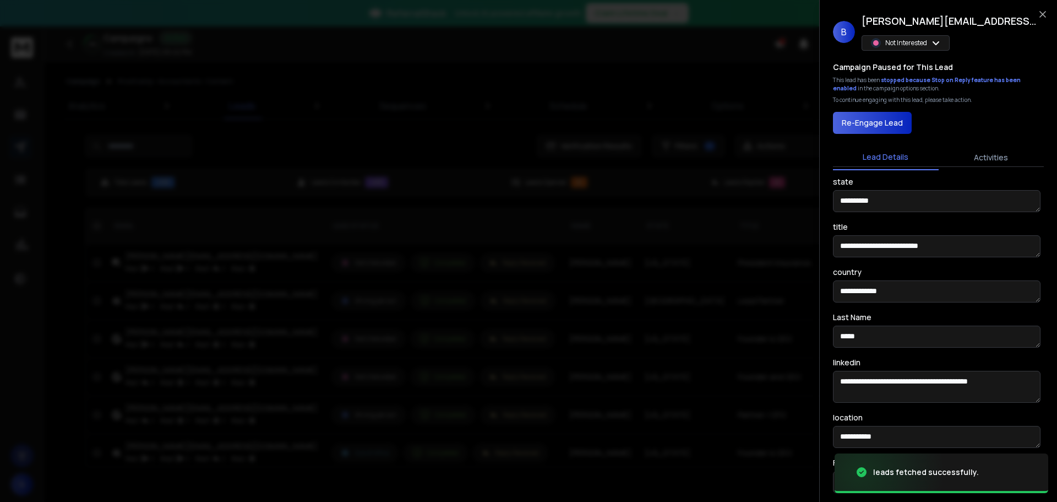 This screenshot has height=502, width=1057. Describe the element at coordinates (872, 123) in the screenshot. I see `button: Re-Engage Lead` at that location.